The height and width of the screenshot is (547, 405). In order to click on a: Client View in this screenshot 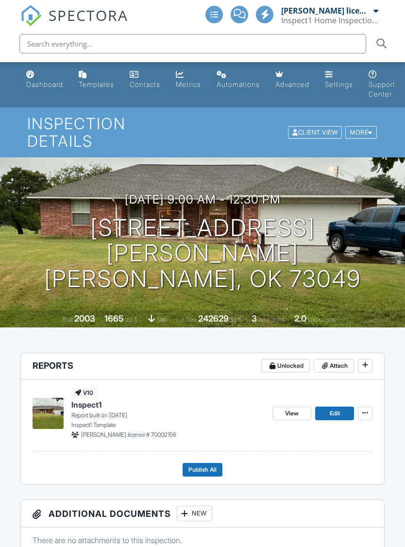, I will do `click(316, 132)`.